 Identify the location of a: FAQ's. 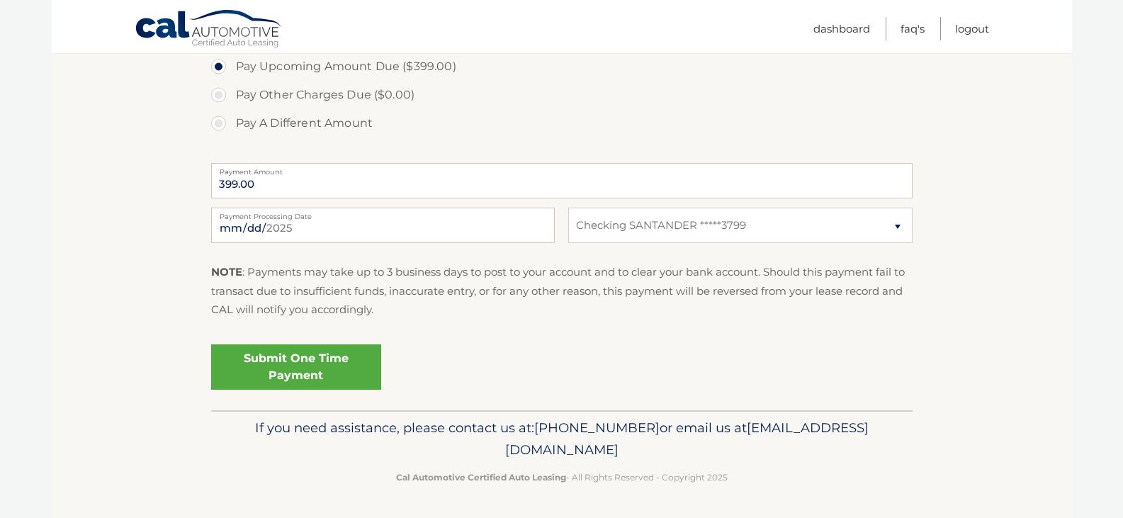
(912, 28).